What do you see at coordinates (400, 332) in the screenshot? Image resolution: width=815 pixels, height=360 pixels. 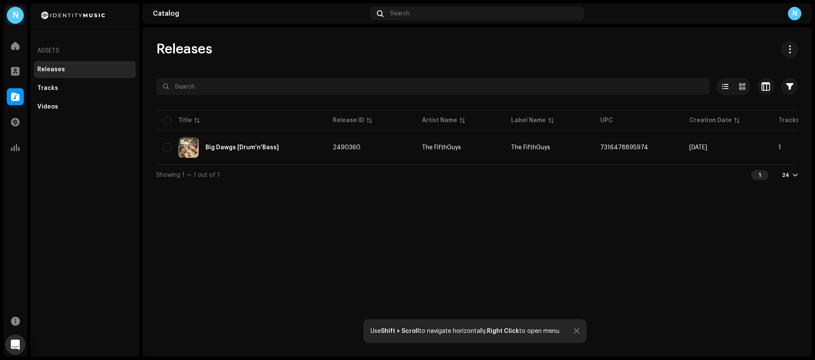 I see `strong: Shift + Scroll` at bounding box center [400, 332].